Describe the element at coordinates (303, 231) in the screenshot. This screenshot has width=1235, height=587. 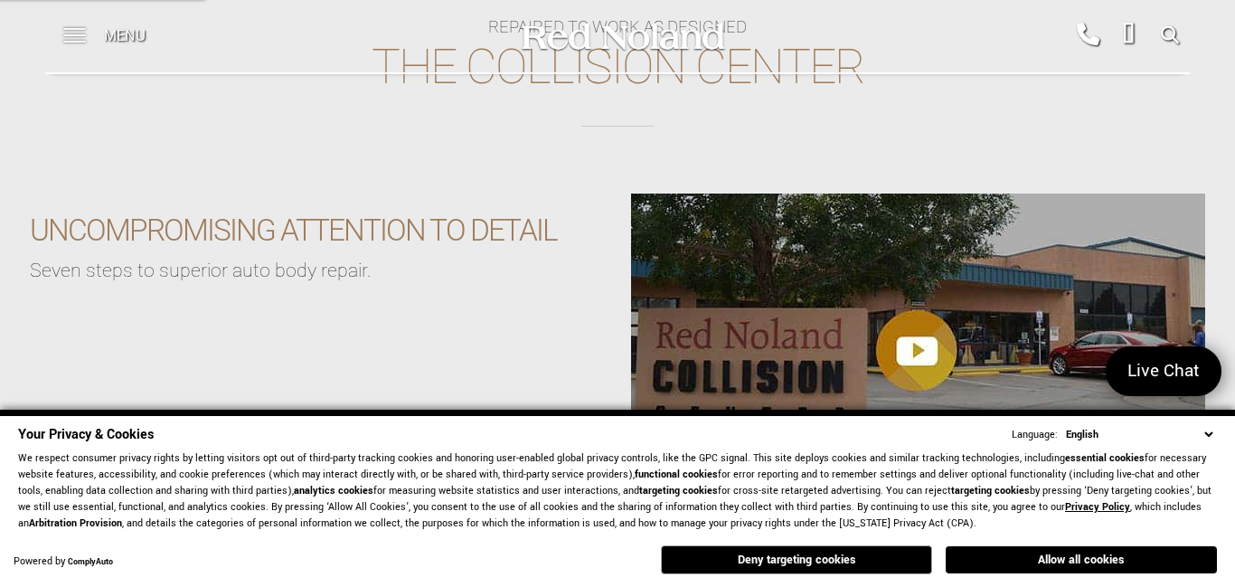
I see `h3: Uncompromising attention to detail` at that location.